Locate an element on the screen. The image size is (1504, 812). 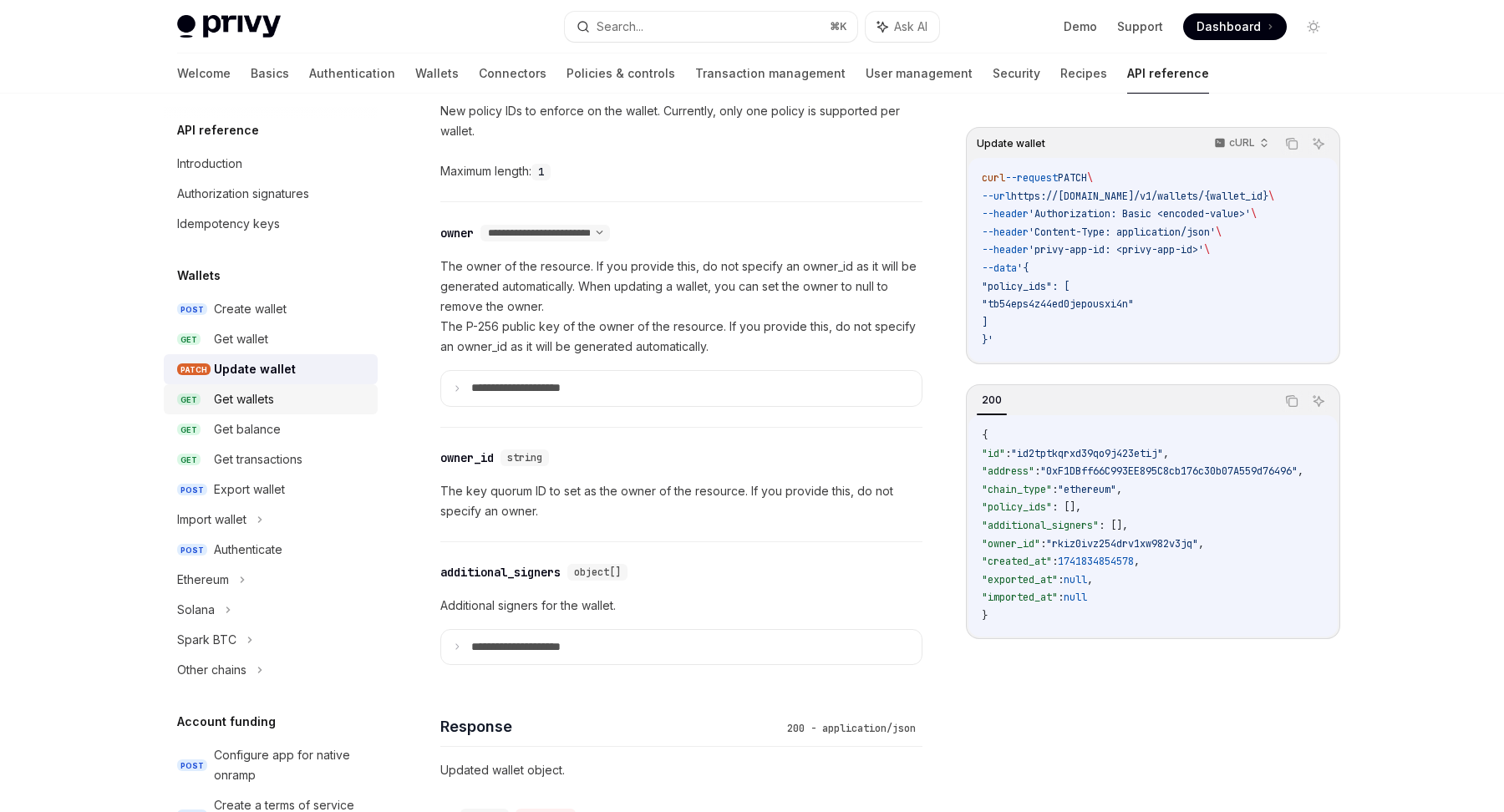
span: object[] is located at coordinates (597, 572).